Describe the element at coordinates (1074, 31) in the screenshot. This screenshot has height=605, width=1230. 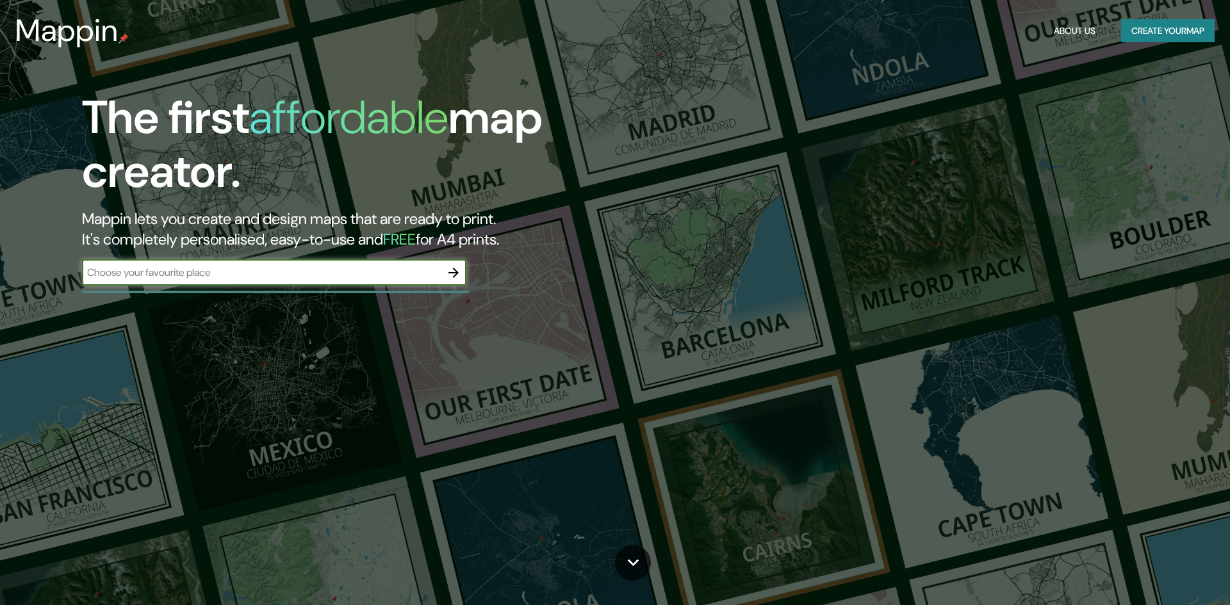
I see `button: About Us` at that location.